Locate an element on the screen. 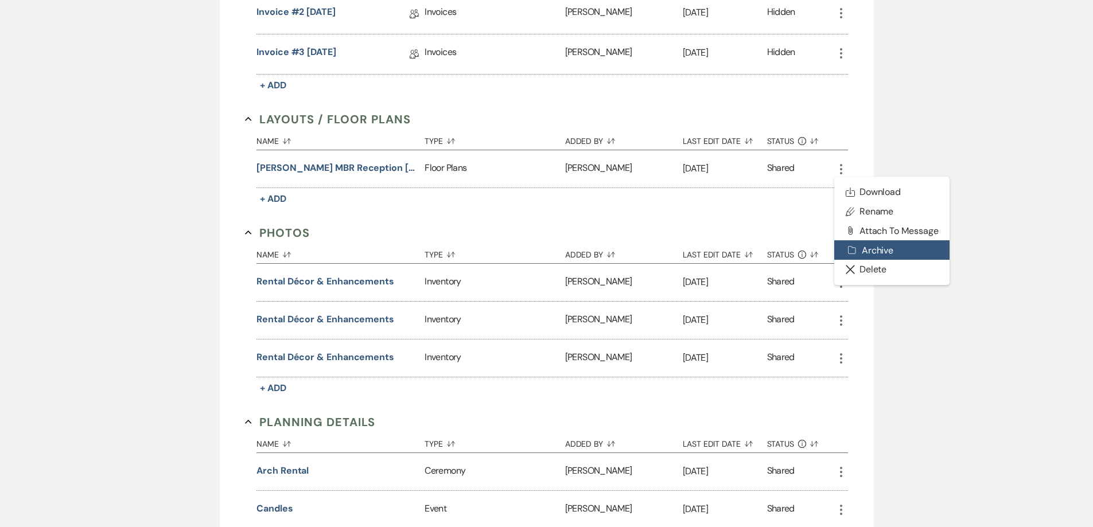 The height and width of the screenshot is (527, 1093). div: Floor Plans is located at coordinates (495, 169).